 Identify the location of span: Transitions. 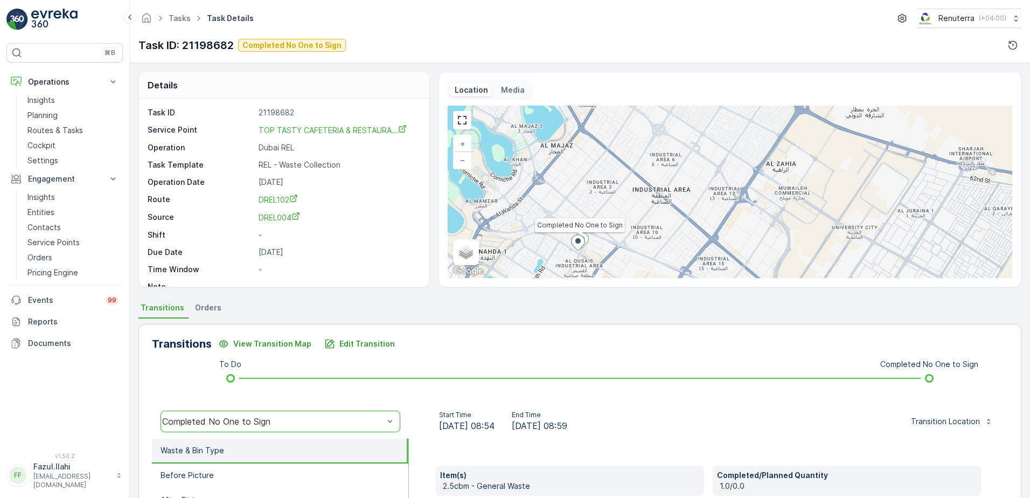
(162, 308).